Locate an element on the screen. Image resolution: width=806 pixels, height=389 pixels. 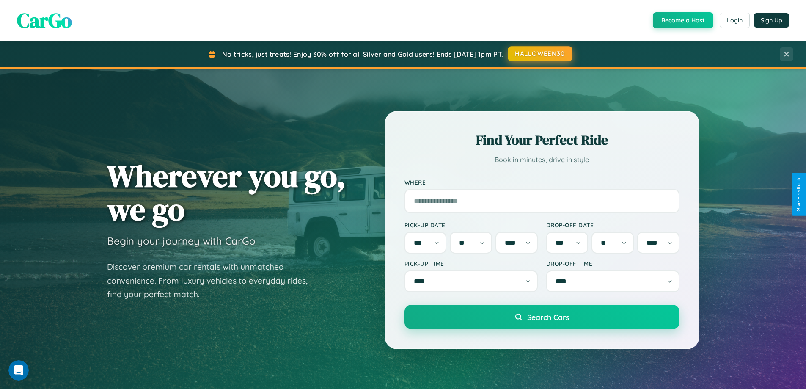
button: HALLOWEEN30 is located at coordinates (540, 54).